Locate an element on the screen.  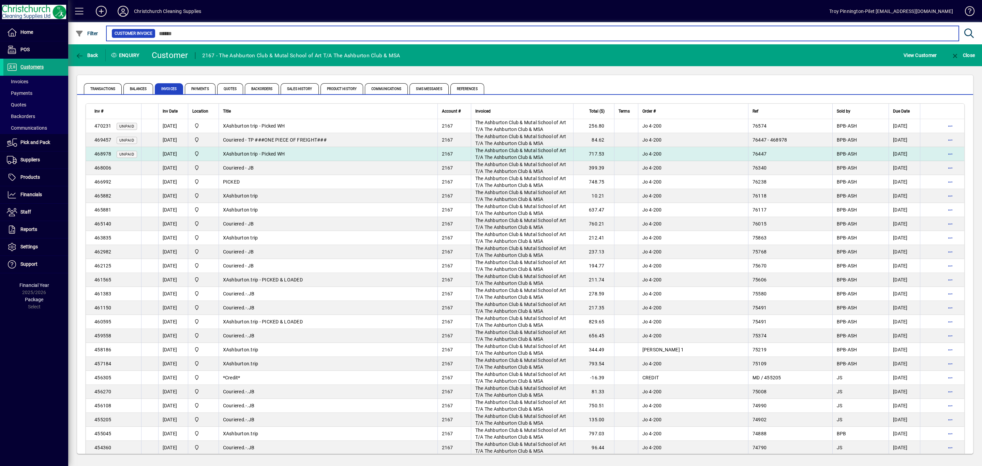
span: 75768 is located at coordinates (759, 252).